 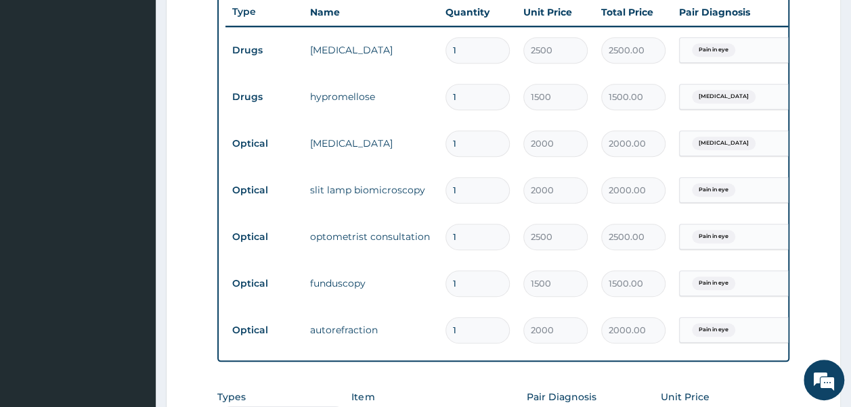 I want to click on label: Pair Diagnosis, so click(x=560, y=397).